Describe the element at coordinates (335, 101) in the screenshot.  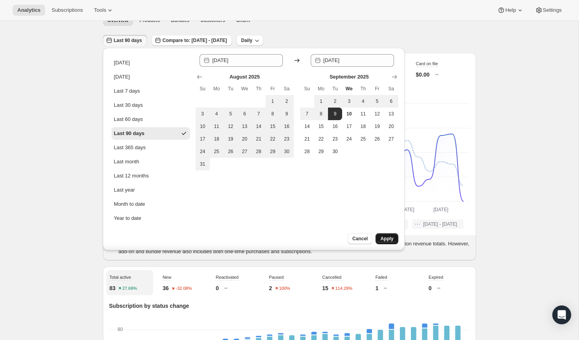
I see `span: 2` at that location.